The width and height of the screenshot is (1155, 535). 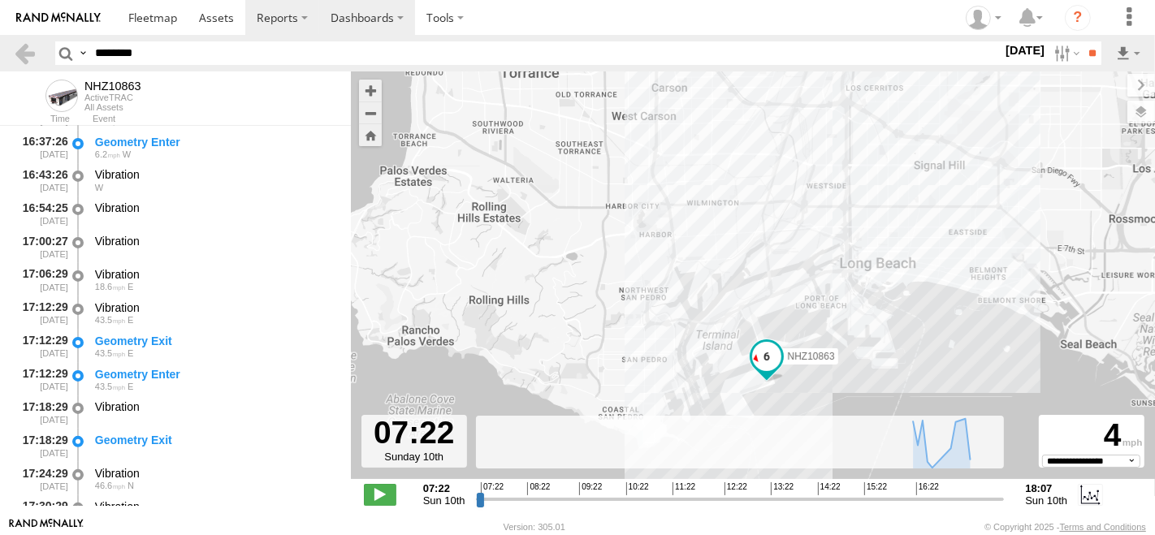 What do you see at coordinates (41, 119) in the screenshot?
I see `div: Time` at bounding box center [41, 119].